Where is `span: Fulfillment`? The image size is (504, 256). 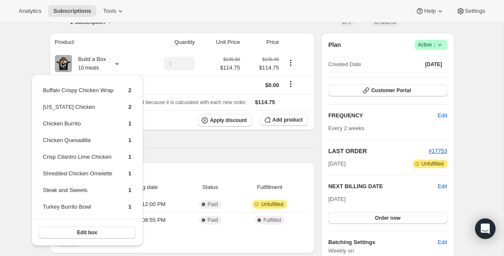
span: Fulfillment is located at coordinates (270, 187).